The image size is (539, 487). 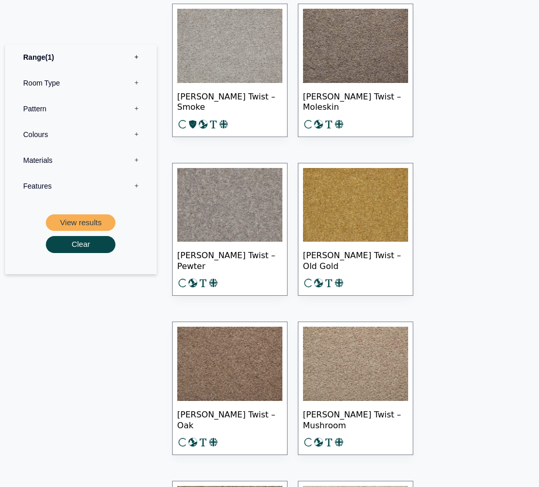 I want to click on button: Clear, so click(x=80, y=244).